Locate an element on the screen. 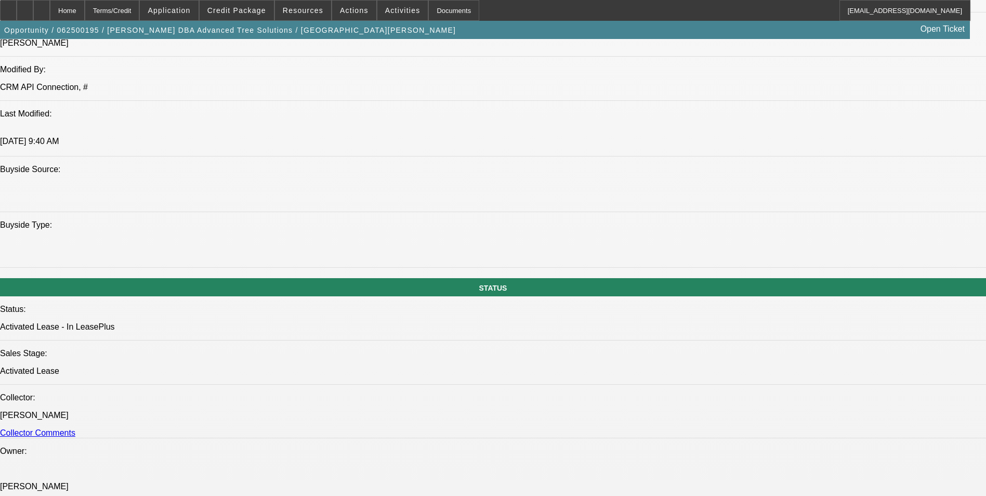 This screenshot has height=496, width=986. button: Credit Package is located at coordinates (236, 10).